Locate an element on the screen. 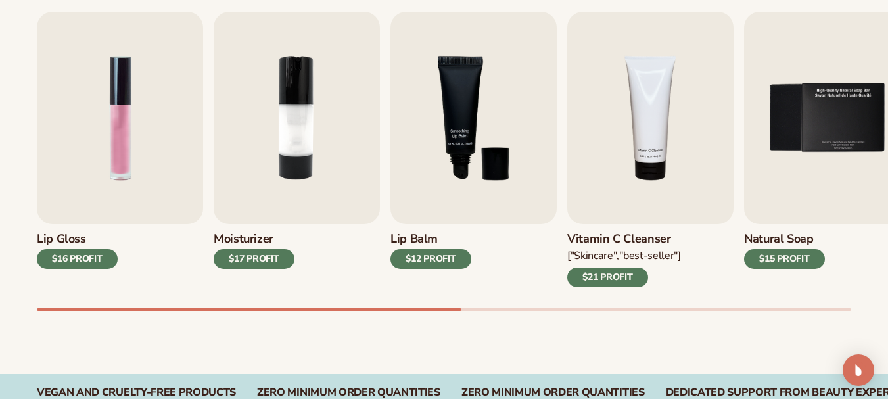 The image size is (888, 399). h3: Vitamin C Cleanser is located at coordinates (624, 239).